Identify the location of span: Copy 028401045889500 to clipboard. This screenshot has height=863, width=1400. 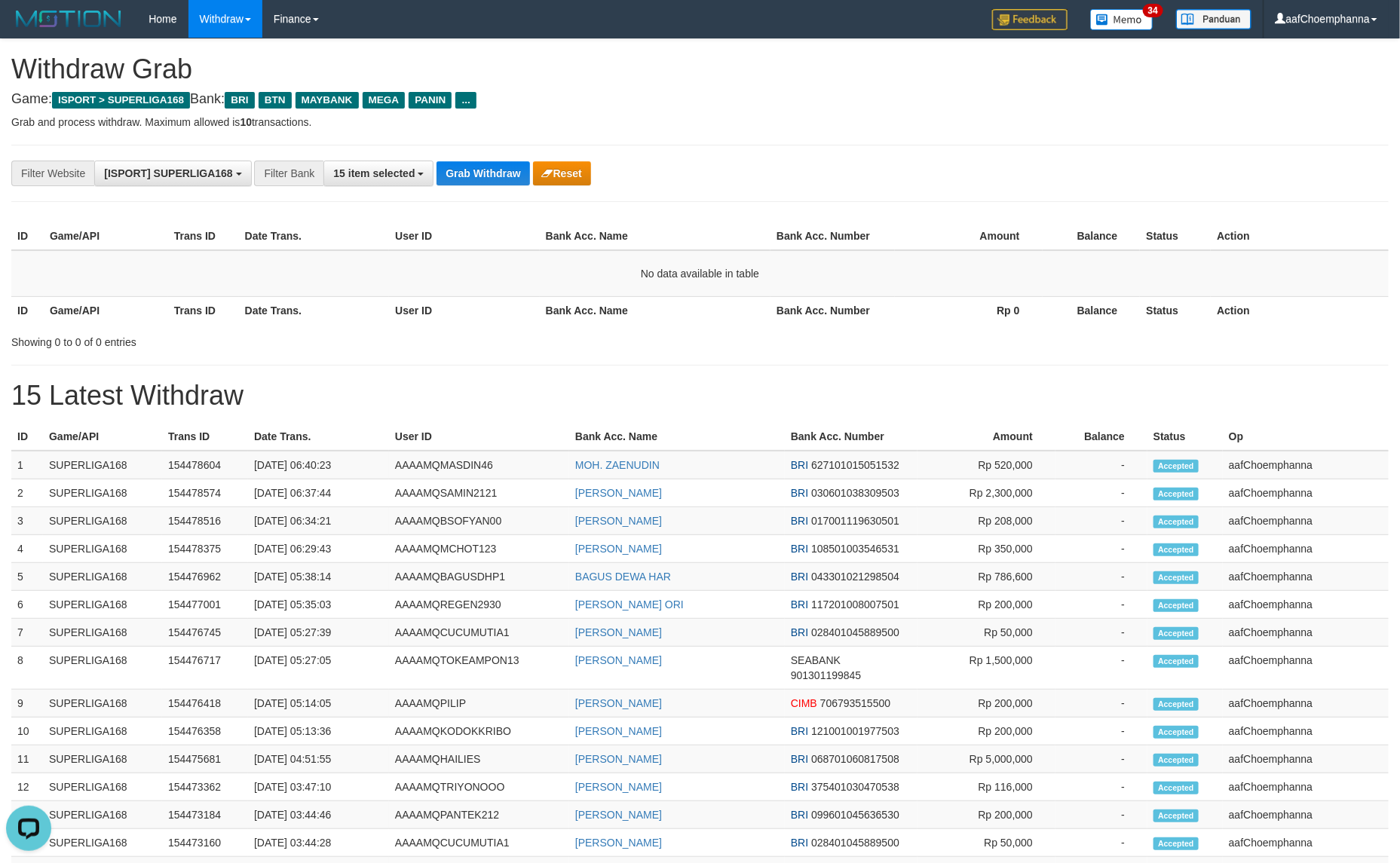
(855, 632).